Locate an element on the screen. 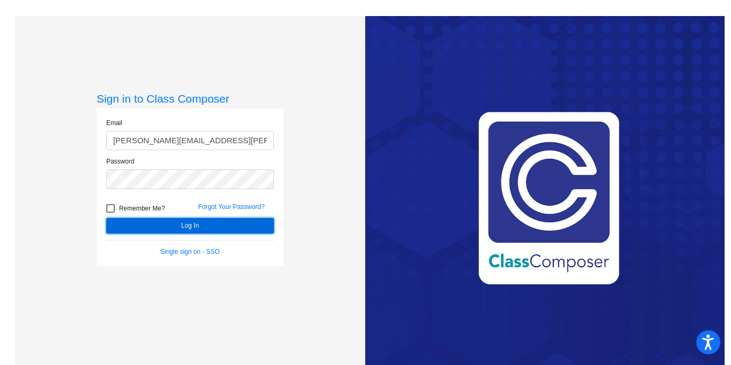 The image size is (731, 365). a: Single sign on - SSO is located at coordinates (190, 251).